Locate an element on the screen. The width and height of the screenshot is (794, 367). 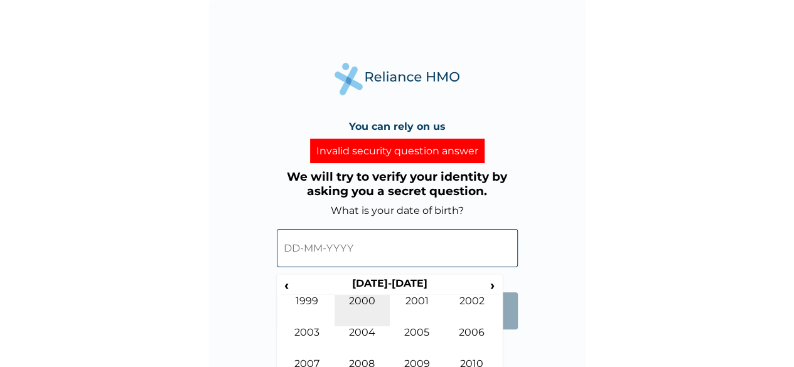
td: 1999 is located at coordinates (307, 311).